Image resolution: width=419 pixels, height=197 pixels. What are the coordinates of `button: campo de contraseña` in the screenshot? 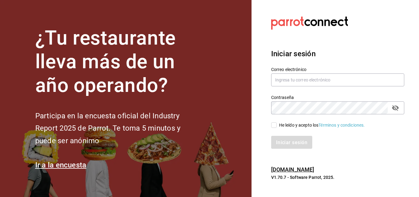 It's located at (396, 108).